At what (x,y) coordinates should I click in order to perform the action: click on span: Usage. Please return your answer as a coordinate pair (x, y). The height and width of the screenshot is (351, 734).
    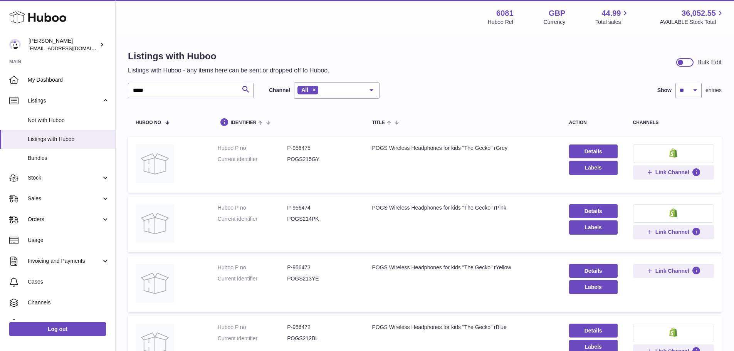
    Looking at the image, I should click on (69, 240).